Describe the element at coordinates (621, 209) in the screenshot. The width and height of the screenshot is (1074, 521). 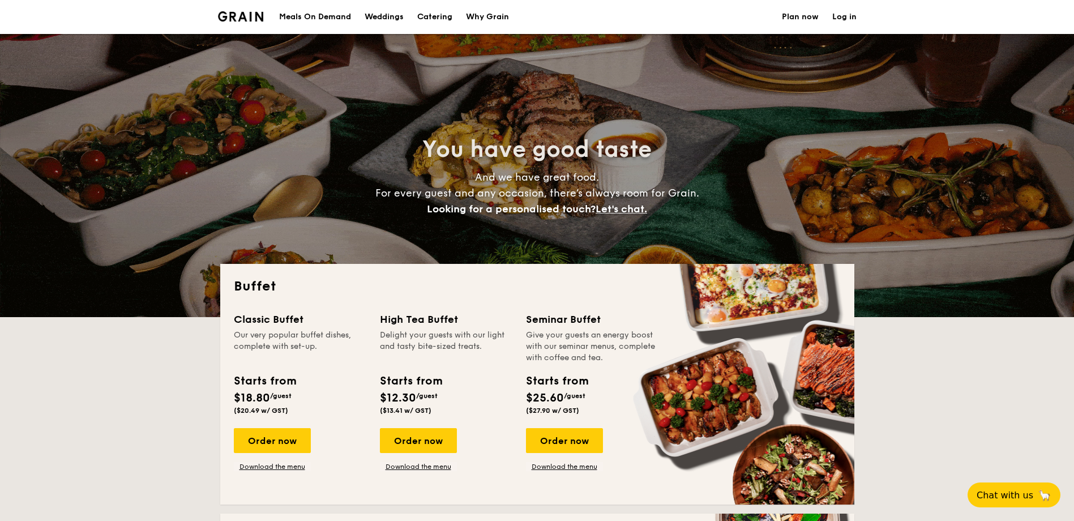
I see `span: Let's chat.` at that location.